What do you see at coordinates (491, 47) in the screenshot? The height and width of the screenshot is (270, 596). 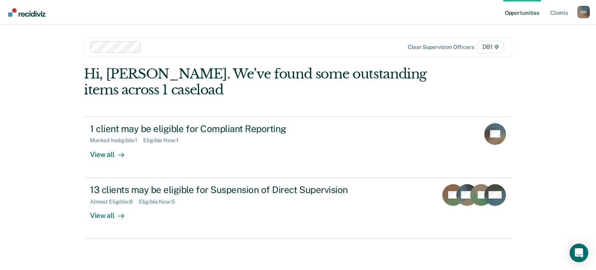 I see `span: D81` at bounding box center [491, 47].